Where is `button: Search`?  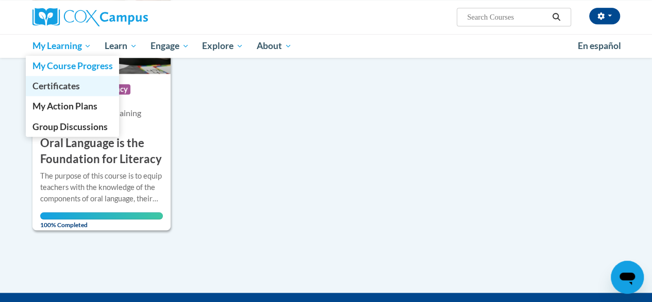 button: Search is located at coordinates (556, 17).